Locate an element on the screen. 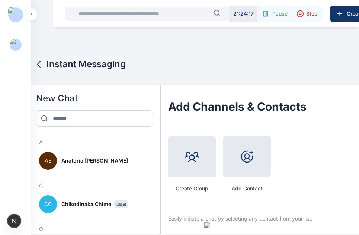 This screenshot has width=359, height=235. p: 21 : 24 : 17 is located at coordinates (243, 14).